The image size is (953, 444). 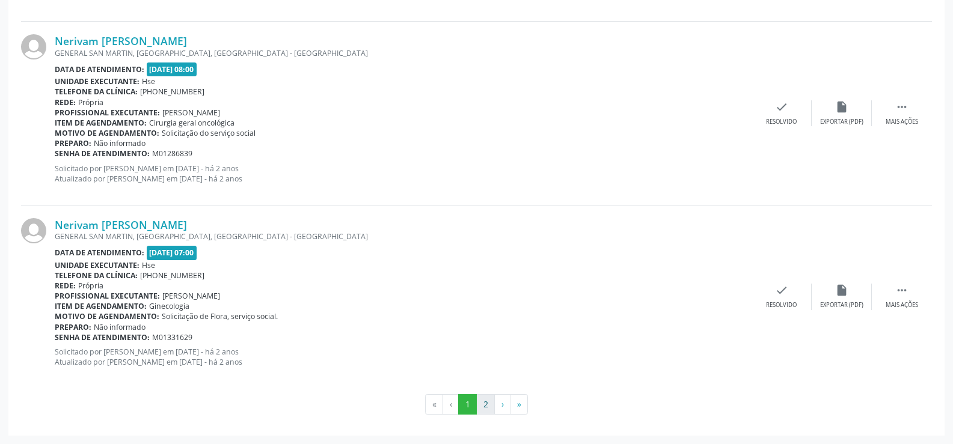 I want to click on button: Go to next page, so click(x=502, y=404).